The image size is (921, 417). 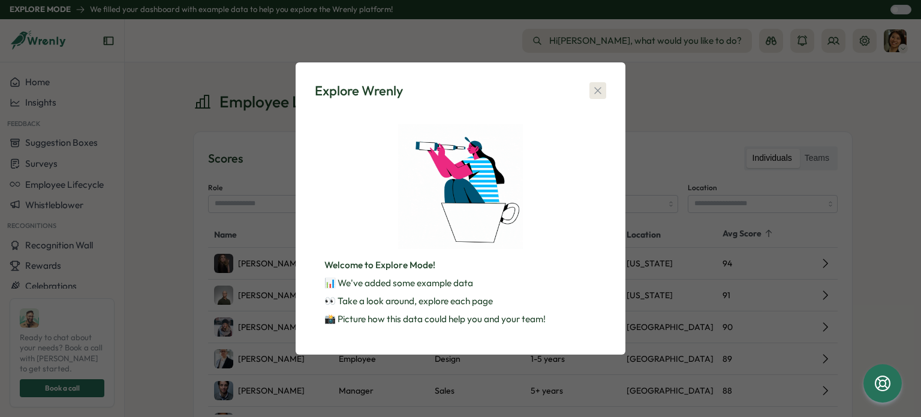 I want to click on p: 📸 Picture how this data could help you and your team!, so click(x=460, y=319).